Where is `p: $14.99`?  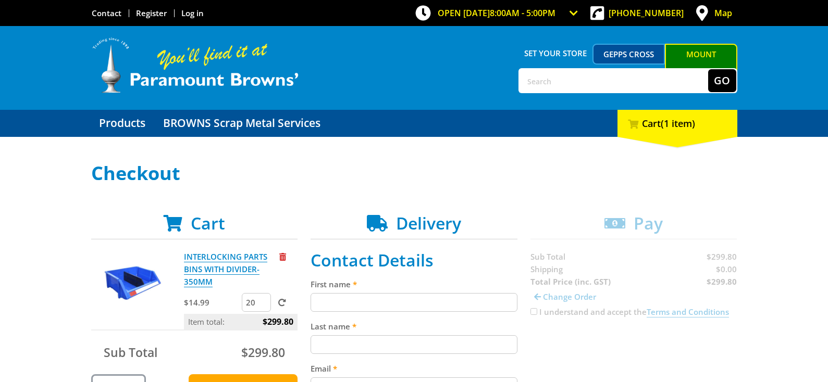 p: $14.99 is located at coordinates (211, 303).